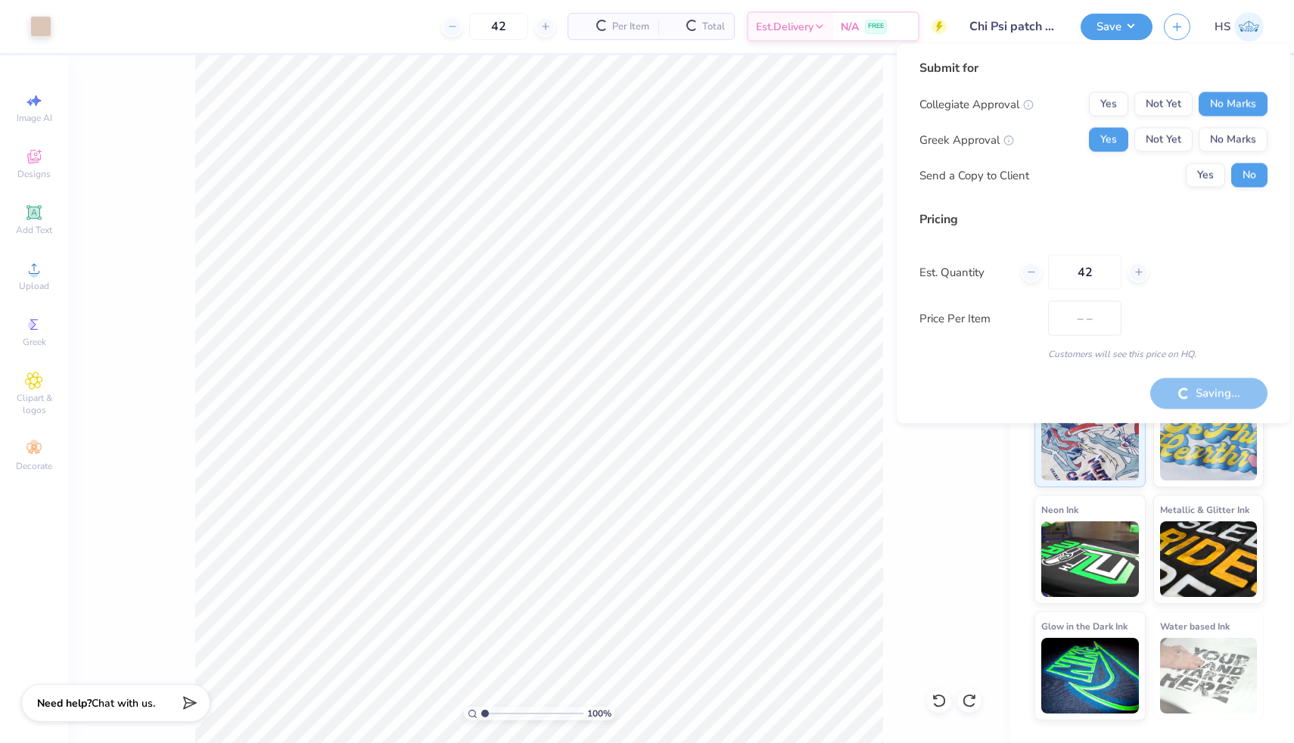 The width and height of the screenshot is (1294, 743). Describe the element at coordinates (850, 26) in the screenshot. I see `span: N/A` at that location.